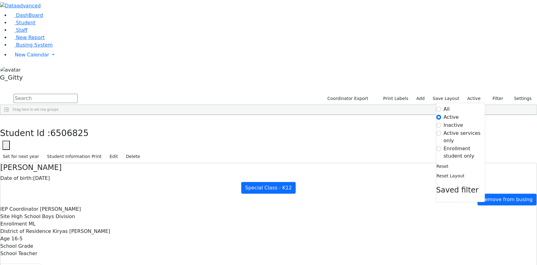  What do you see at coordinates (421, 98) in the screenshot?
I see `a: Add` at bounding box center [421, 98].